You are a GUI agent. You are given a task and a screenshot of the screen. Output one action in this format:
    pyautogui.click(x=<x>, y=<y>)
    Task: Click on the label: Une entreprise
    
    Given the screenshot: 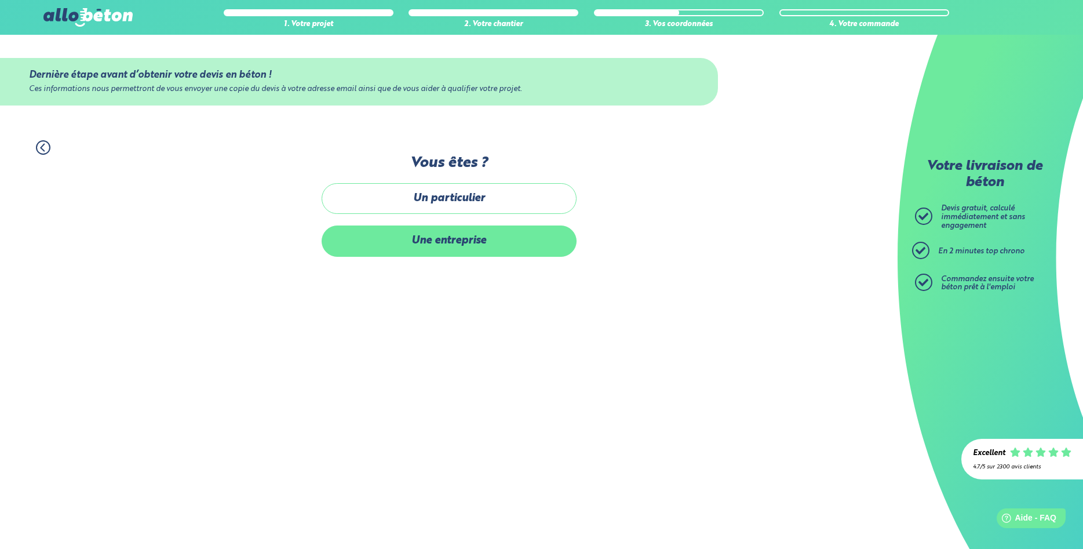 What is the action you would take?
    pyautogui.click(x=449, y=240)
    